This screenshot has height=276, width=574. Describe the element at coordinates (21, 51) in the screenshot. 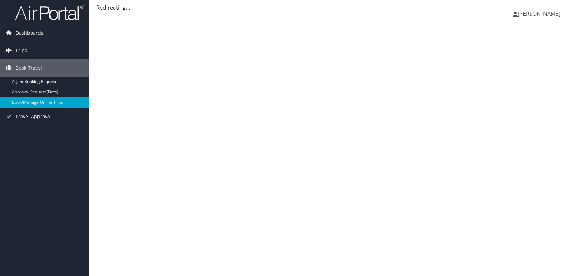

I see `span: Trips` at that location.